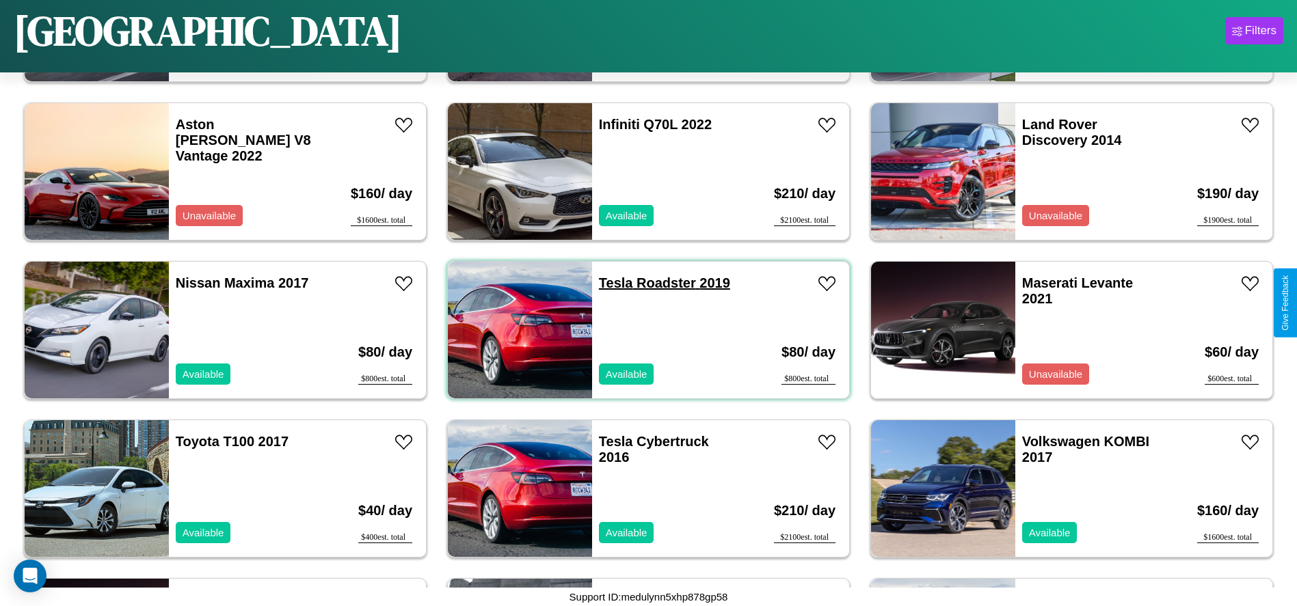 This screenshot has height=606, width=1297. Describe the element at coordinates (1077, 291) in the screenshot. I see `a: Maserati Levante 2021` at that location.